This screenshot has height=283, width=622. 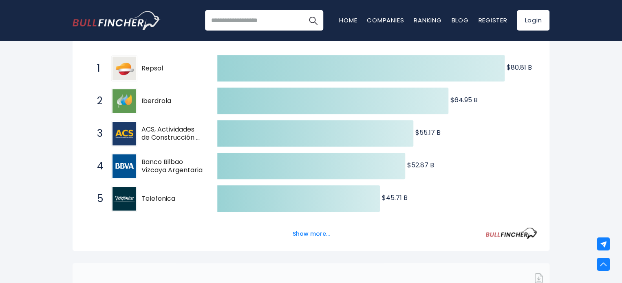 What do you see at coordinates (97, 166) in the screenshot?
I see `span: 4` at bounding box center [97, 166].